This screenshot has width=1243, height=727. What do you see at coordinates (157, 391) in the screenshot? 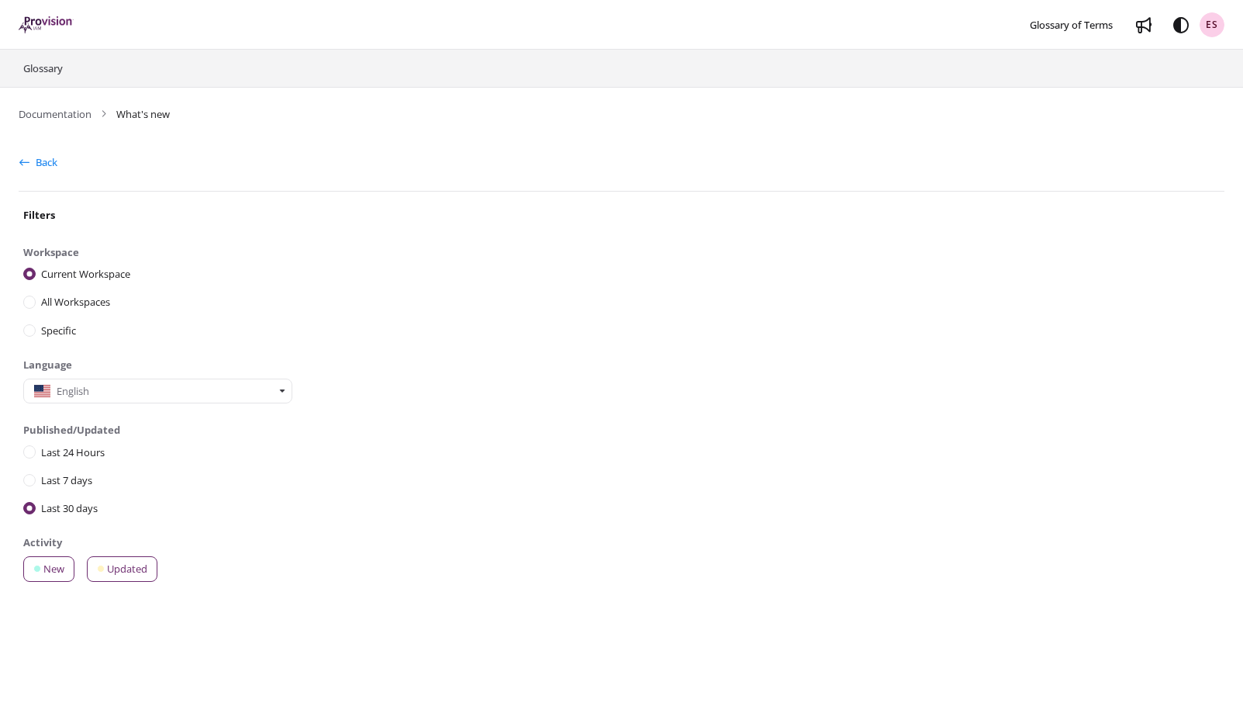
I see `button: English` at bounding box center [157, 391].